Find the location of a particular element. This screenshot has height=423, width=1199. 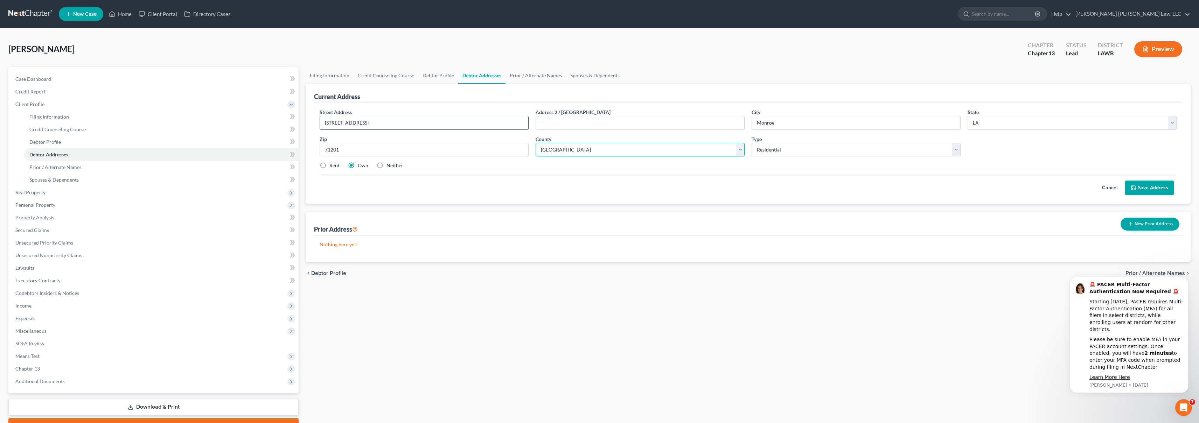

i: chevron_left is located at coordinates (308, 273).